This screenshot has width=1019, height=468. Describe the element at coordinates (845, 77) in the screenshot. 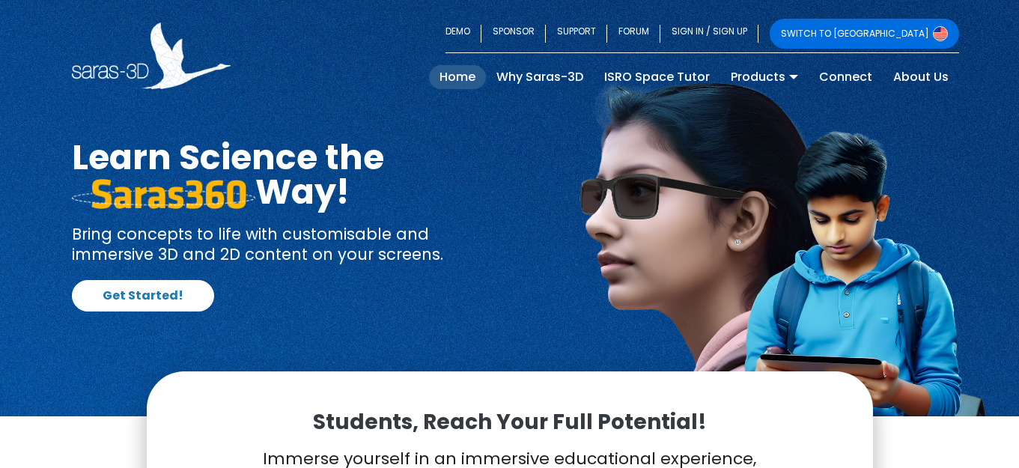

I see `a: Connect` at that location.